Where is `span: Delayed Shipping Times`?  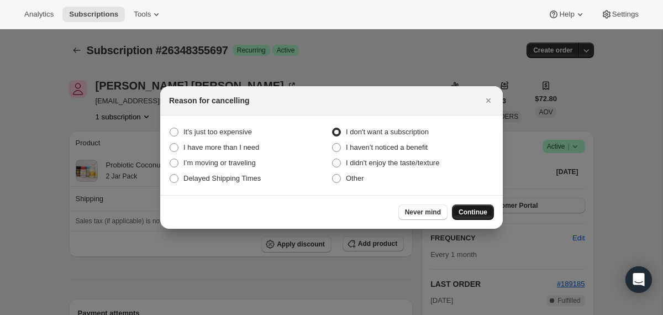
span: Delayed Shipping Times is located at coordinates (222, 178).